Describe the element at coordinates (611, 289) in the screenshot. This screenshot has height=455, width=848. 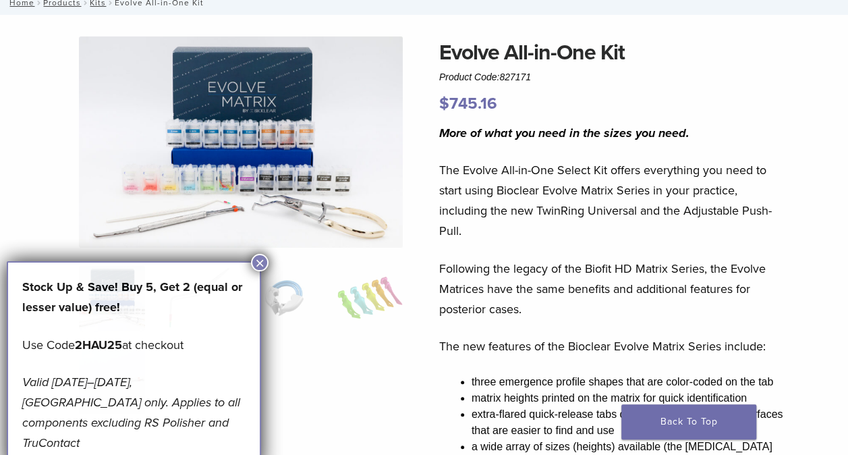
I see `p: Following the legacy of the Biofit HD Matrix Series, the Evolve Matrices have the same benefits a...` at that location.